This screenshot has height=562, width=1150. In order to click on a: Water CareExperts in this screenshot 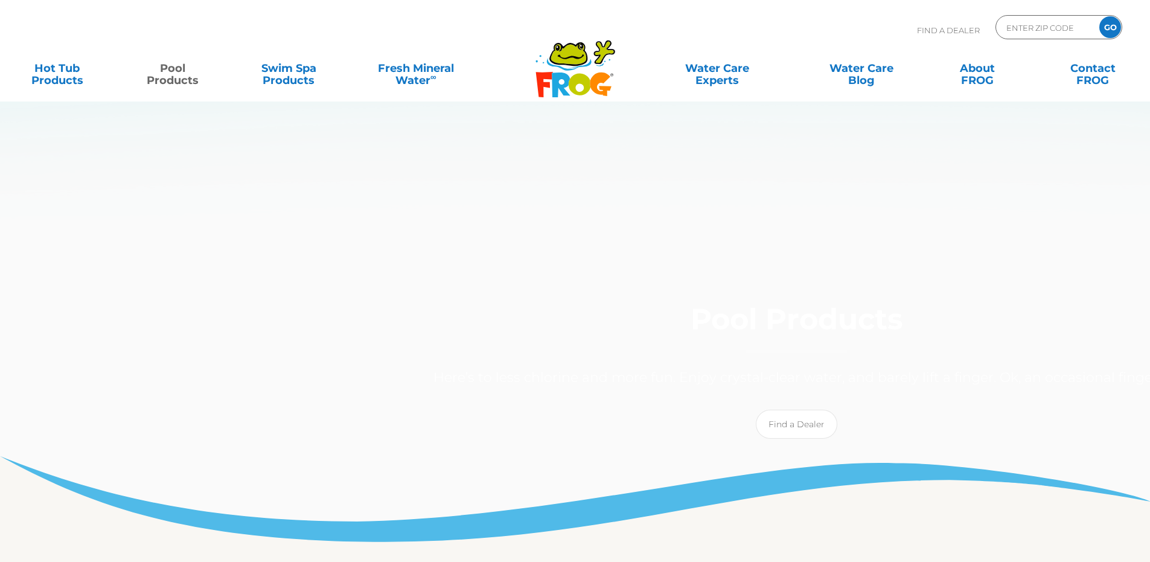, I will do `click(717, 68)`.